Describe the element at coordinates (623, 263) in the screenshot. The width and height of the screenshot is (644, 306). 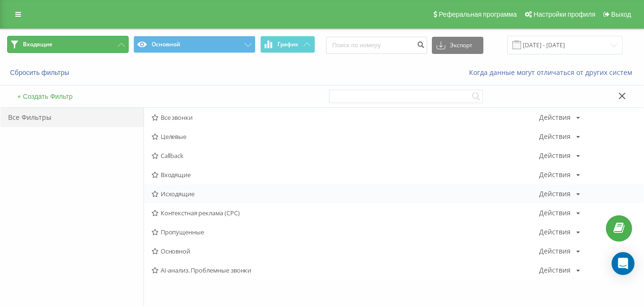
I see `div: Open Intercom Messenger` at that location.